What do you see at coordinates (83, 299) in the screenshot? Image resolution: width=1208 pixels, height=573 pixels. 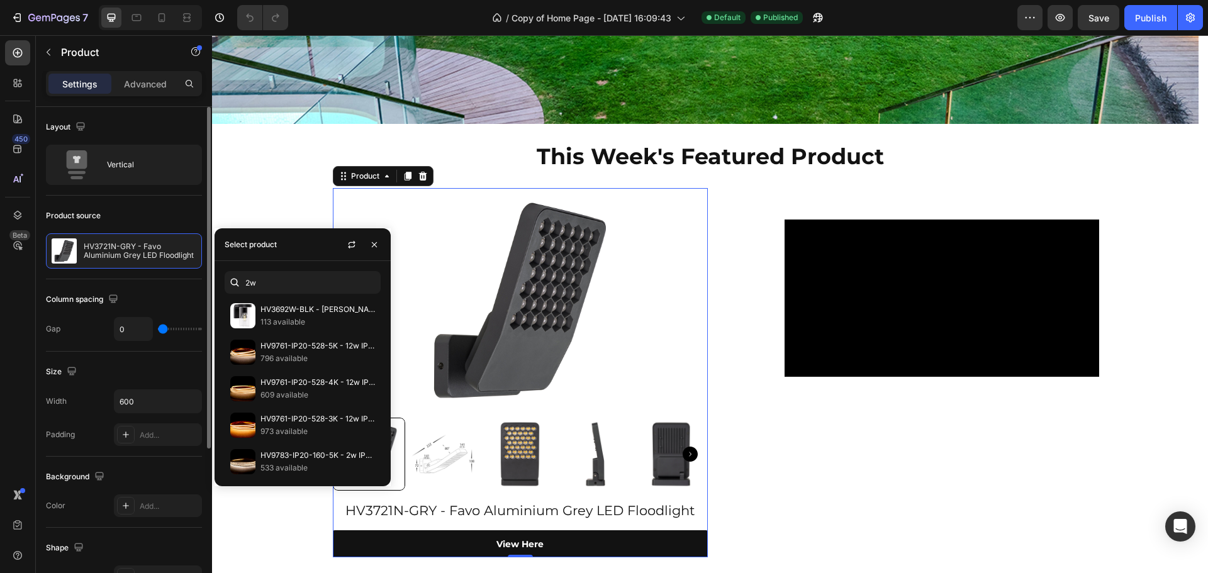 I see `div: Column spacing` at bounding box center [83, 299].